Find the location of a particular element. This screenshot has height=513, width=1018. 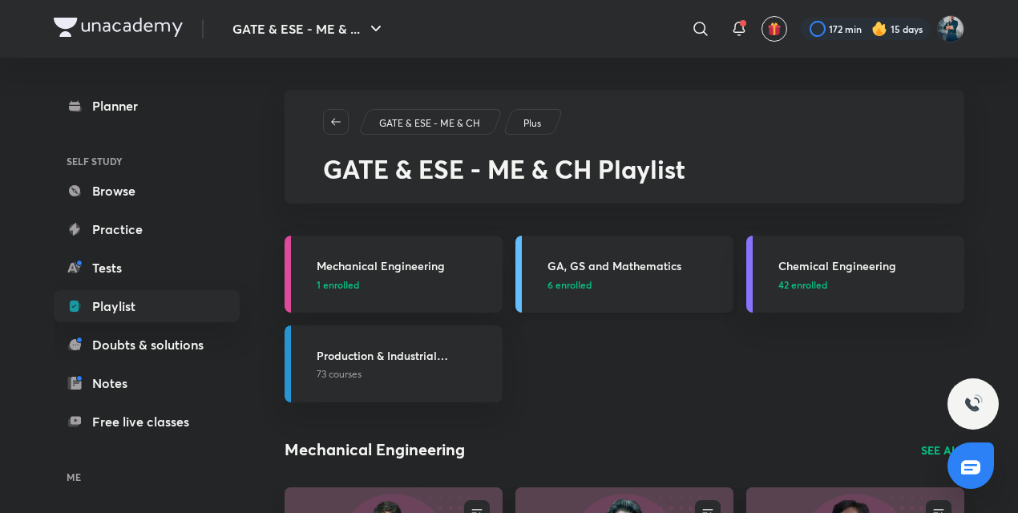

button: GATE & ESE - ME & ... is located at coordinates (308, 29).